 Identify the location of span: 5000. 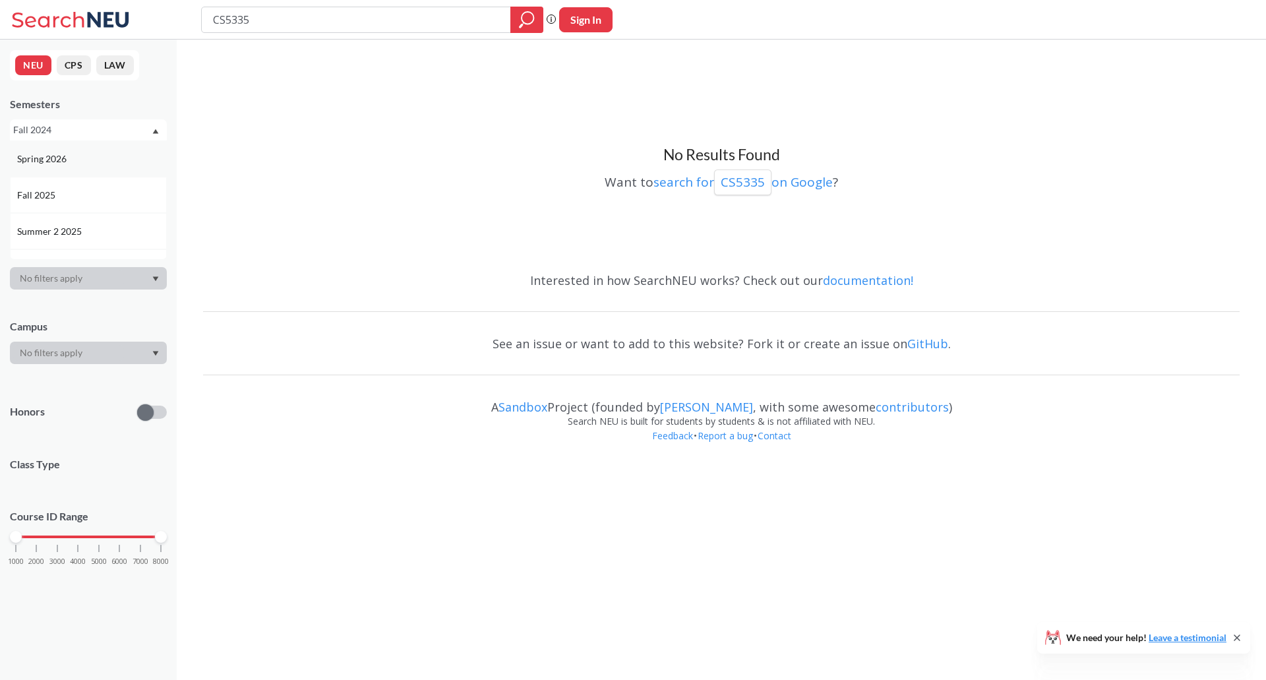
(99, 561).